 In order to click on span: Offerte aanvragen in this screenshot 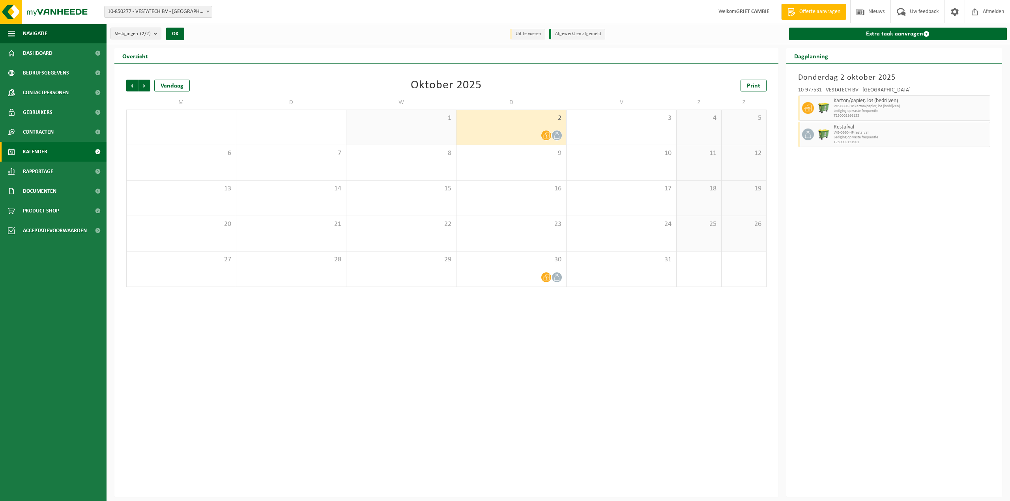, I will do `click(820, 12)`.